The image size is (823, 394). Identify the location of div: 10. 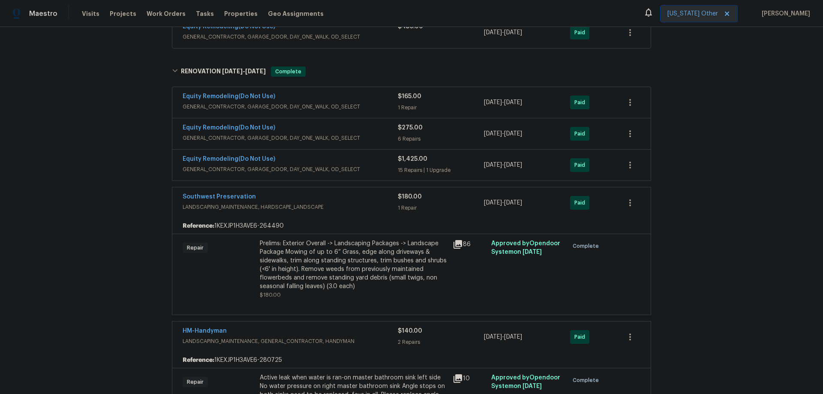
(469, 378).